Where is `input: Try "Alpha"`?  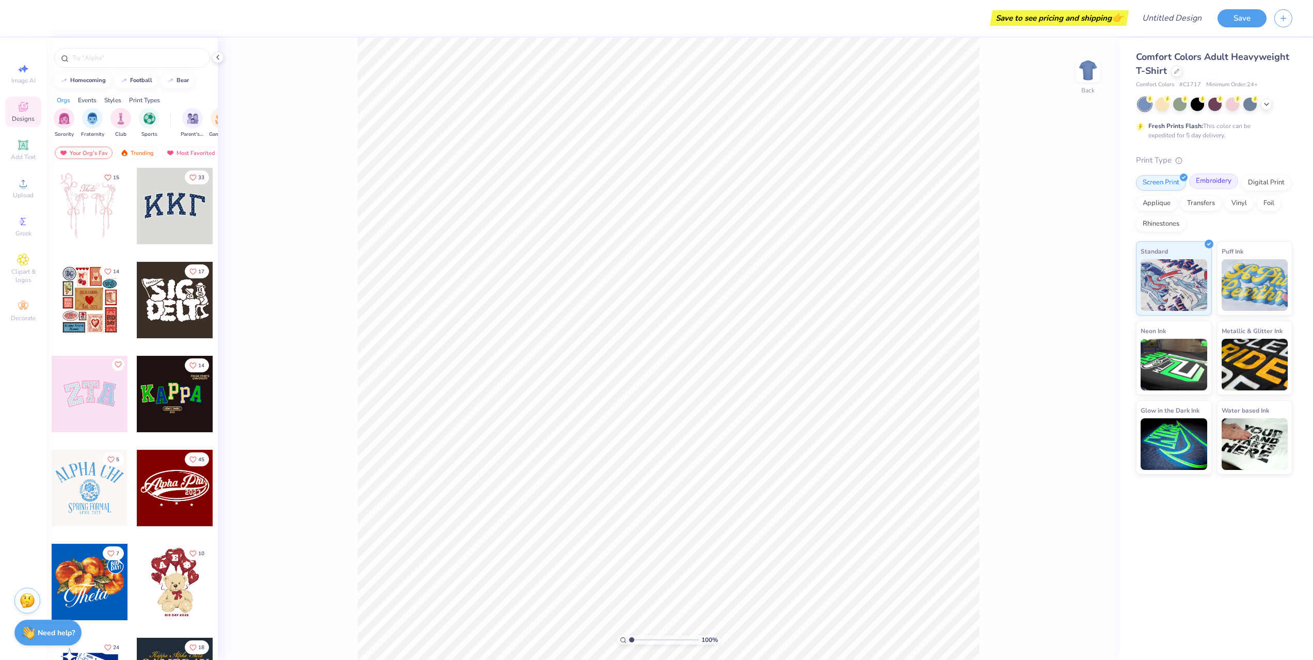
input: Try "Alpha" is located at coordinates (137, 58).